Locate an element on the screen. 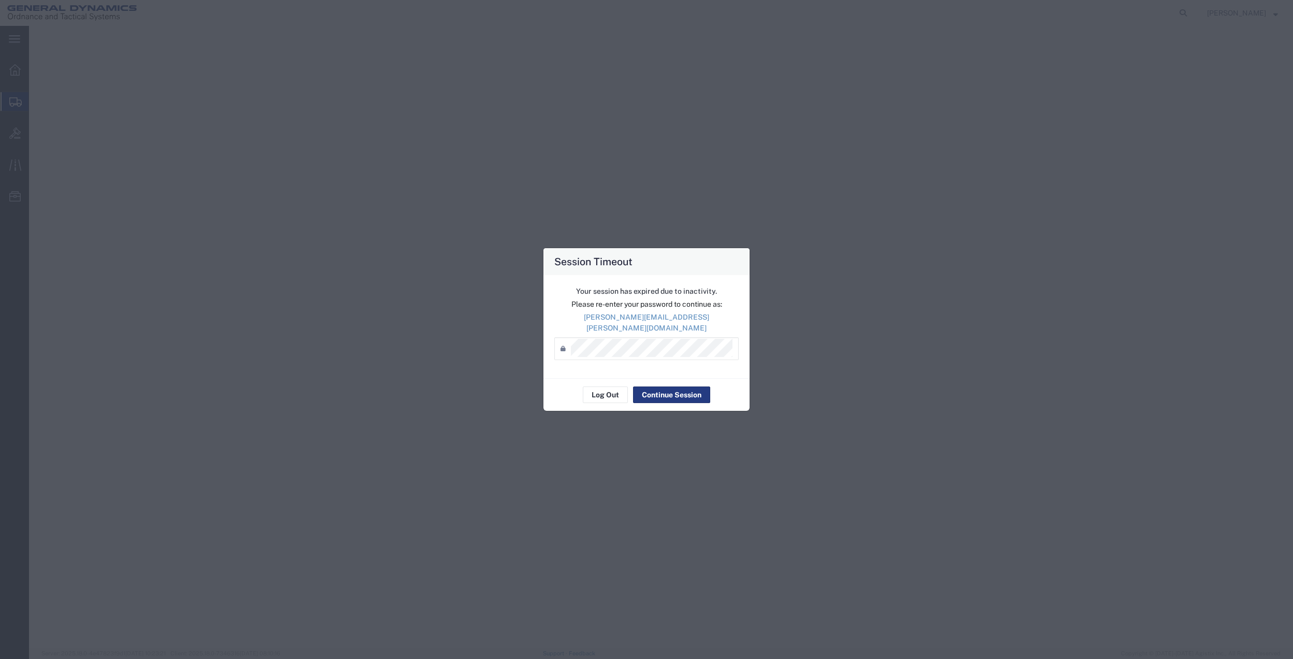 The image size is (1293, 659). p: Your session has expired due to inactivity. is located at coordinates (647, 291).